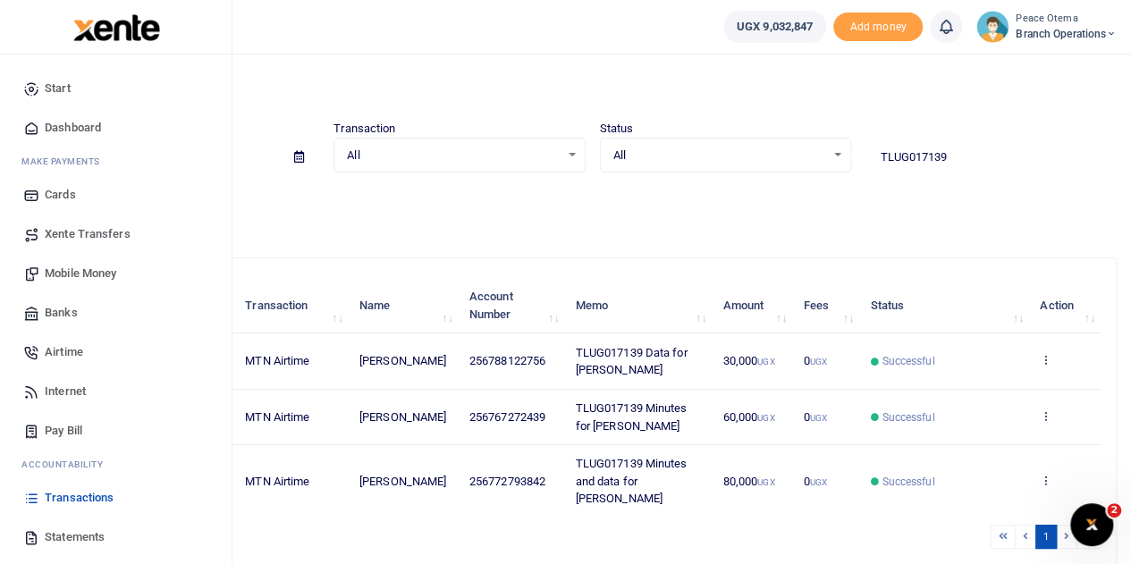 The height and width of the screenshot is (564, 1131). What do you see at coordinates (507, 417) in the screenshot?
I see `span: 256767272439` at bounding box center [507, 417].